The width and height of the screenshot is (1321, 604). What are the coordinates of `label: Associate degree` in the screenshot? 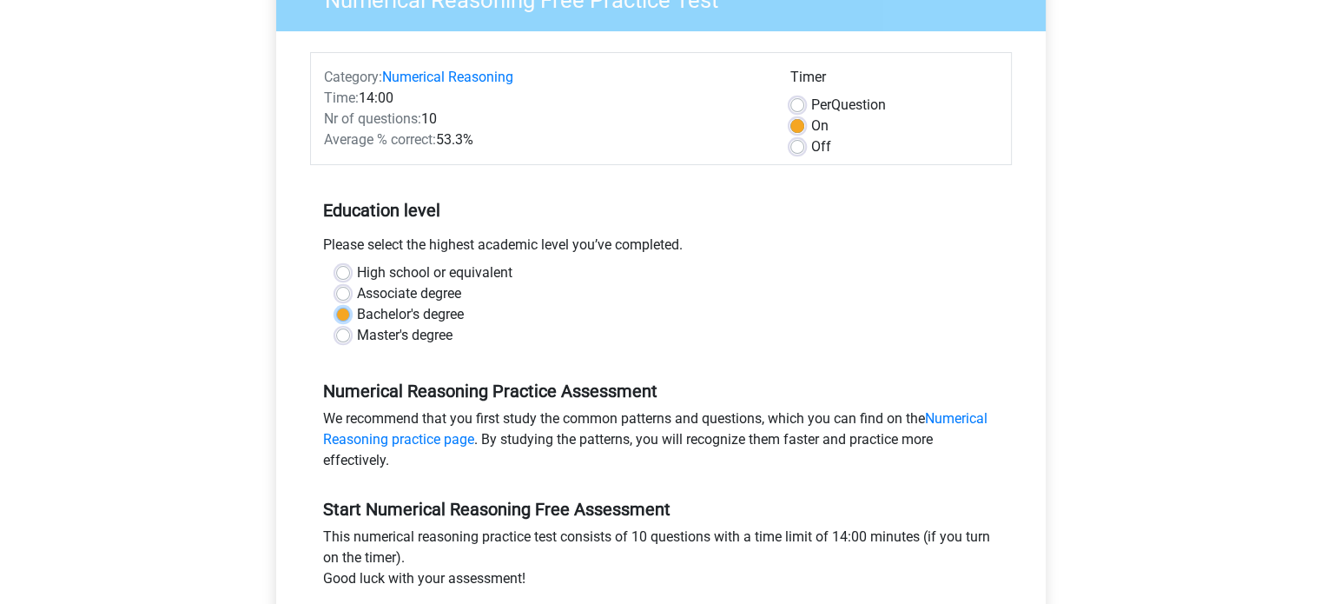 It's located at (409, 294).